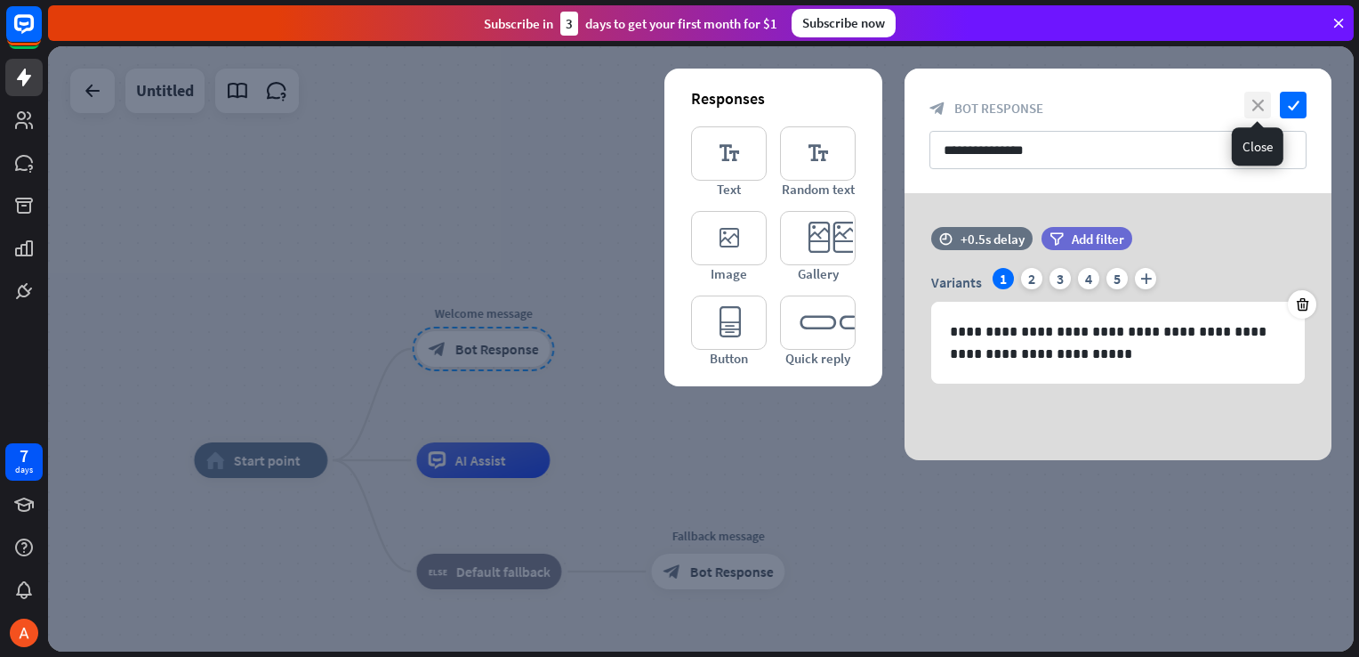 Image resolution: width=1359 pixels, height=657 pixels. Describe the element at coordinates (1258, 105) in the screenshot. I see `i: close` at that location.